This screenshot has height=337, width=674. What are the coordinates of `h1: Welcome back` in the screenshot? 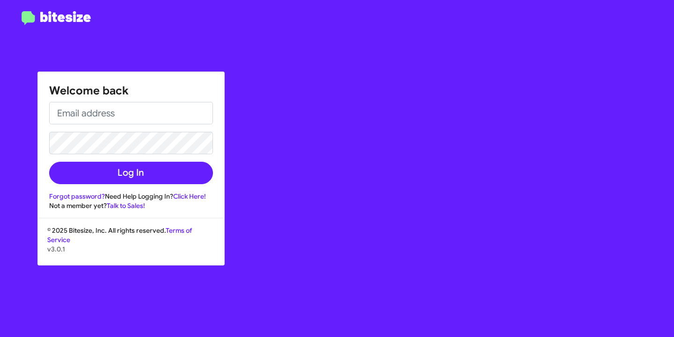 It's located at (131, 91).